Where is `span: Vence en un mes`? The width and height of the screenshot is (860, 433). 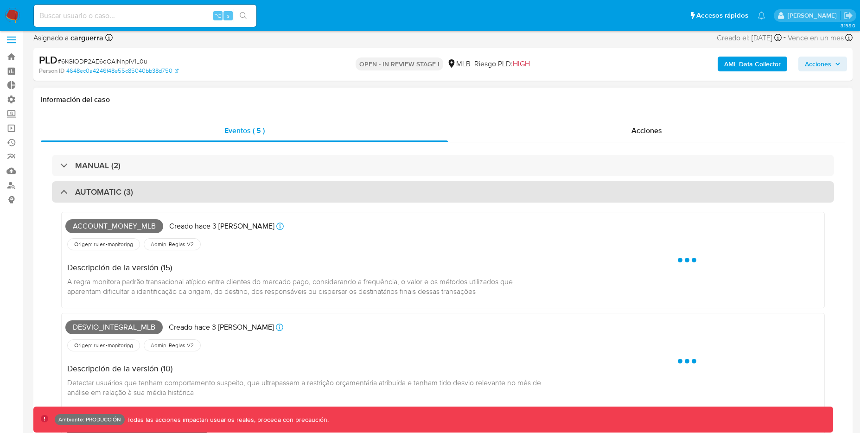
span: Vence en un mes is located at coordinates (815, 38).